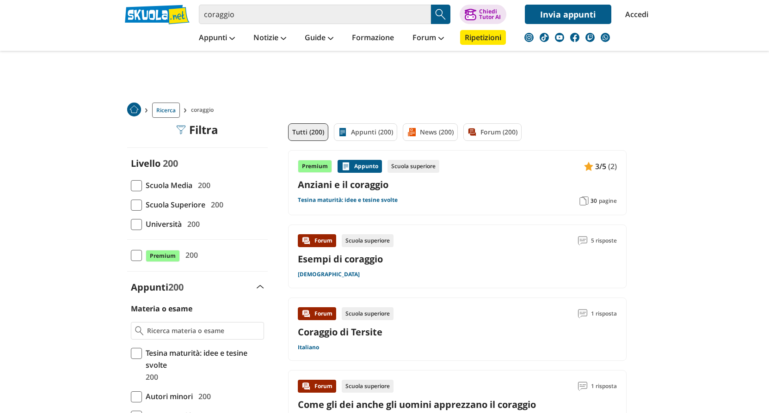 Image resolution: width=769 pixels, height=413 pixels. Describe the element at coordinates (559, 37) in the screenshot. I see `img: youtube` at that location.